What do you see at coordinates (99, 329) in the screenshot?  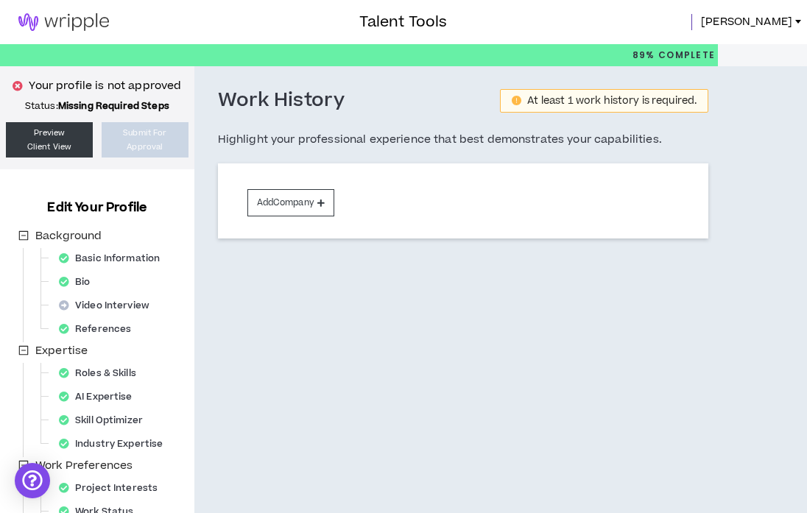 I see `div: References` at bounding box center [99, 329].